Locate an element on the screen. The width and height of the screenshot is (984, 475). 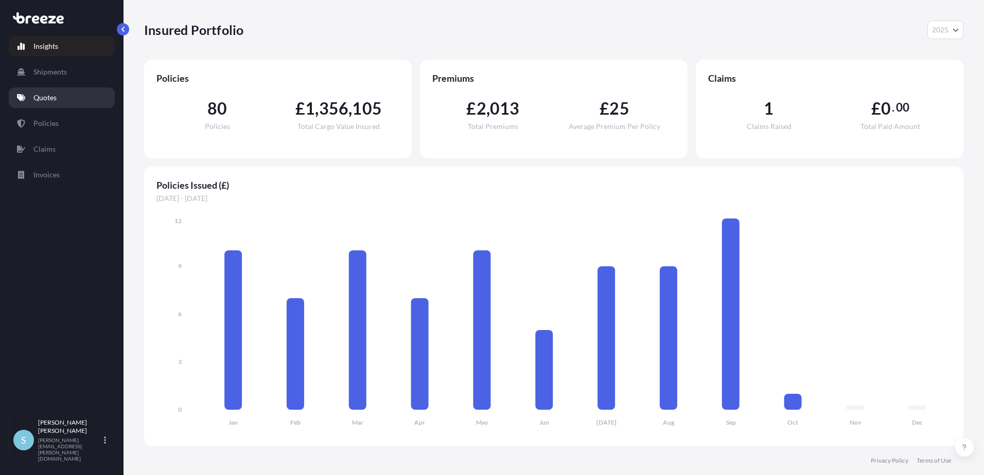
span: Total Premiums is located at coordinates (493, 127).